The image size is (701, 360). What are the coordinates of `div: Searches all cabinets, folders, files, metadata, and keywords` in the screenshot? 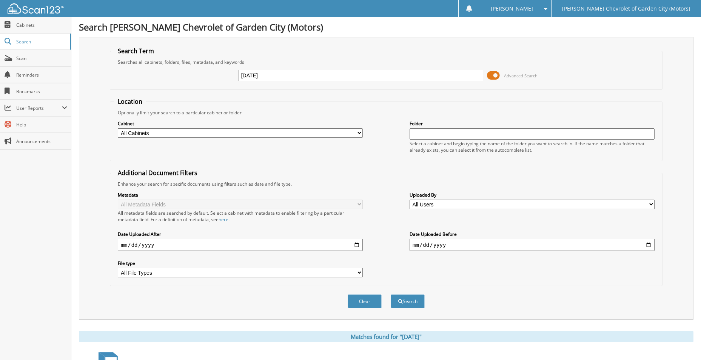 It's located at (386, 62).